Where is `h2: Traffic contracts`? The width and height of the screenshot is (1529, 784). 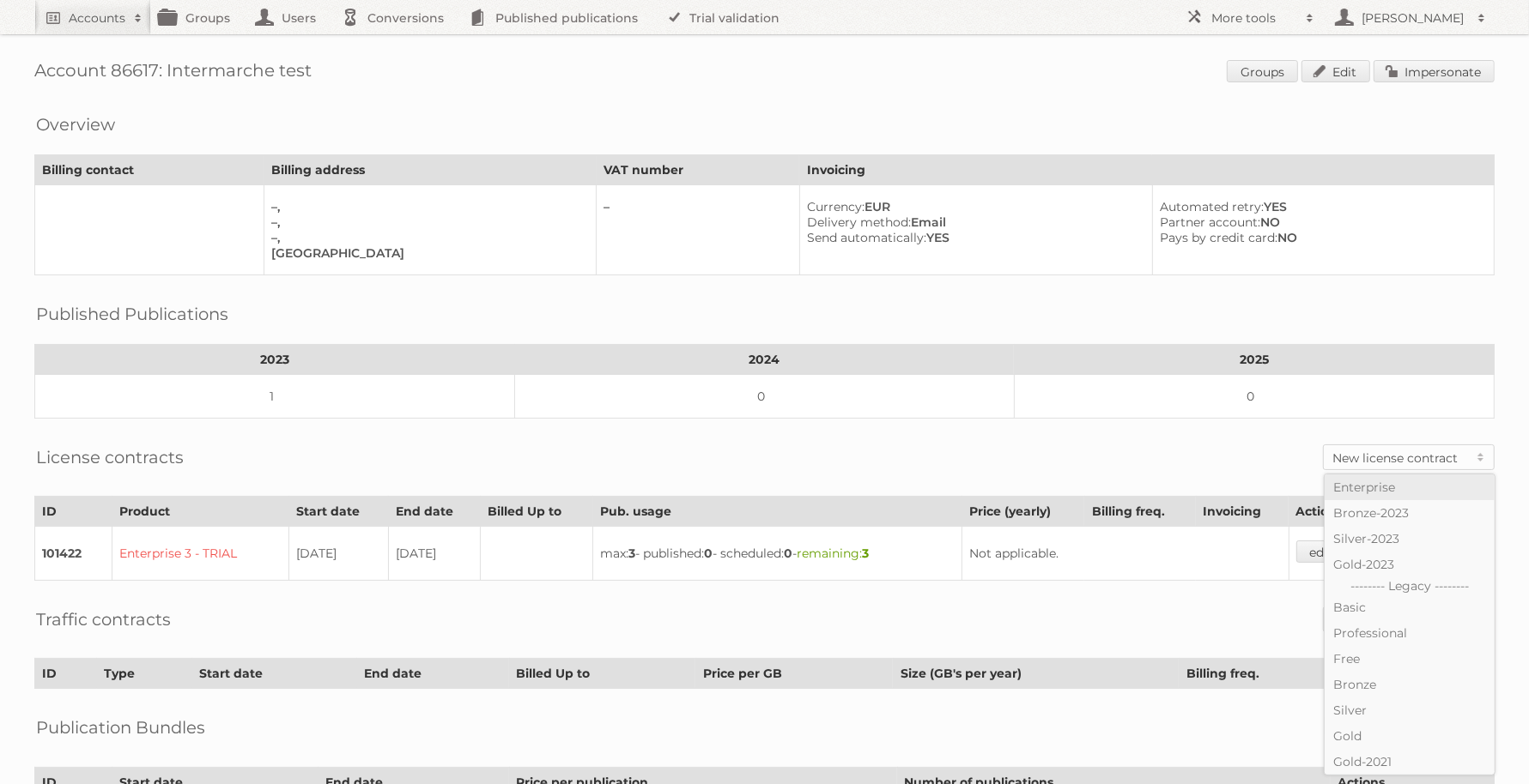
h2: Traffic contracts is located at coordinates (103, 619).